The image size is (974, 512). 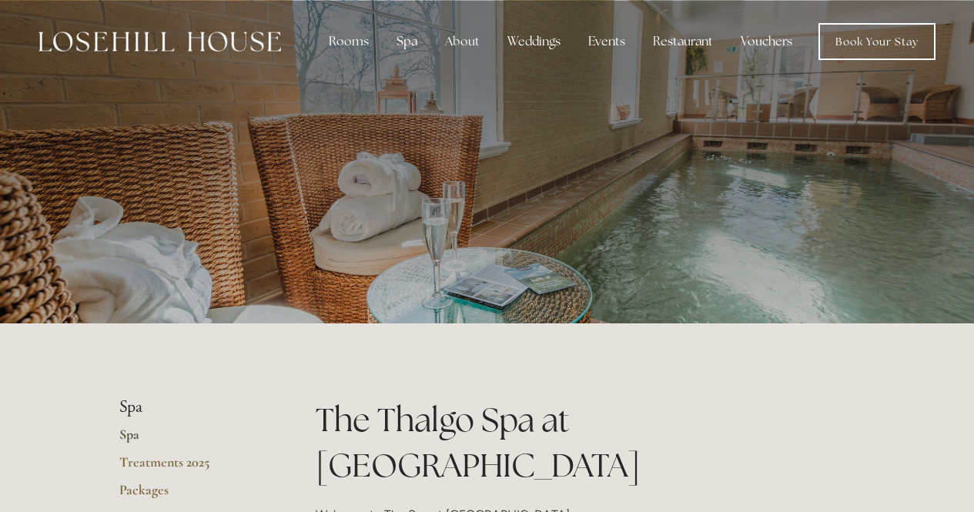 What do you see at coordinates (683, 42) in the screenshot?
I see `div: Restaurant` at bounding box center [683, 42].